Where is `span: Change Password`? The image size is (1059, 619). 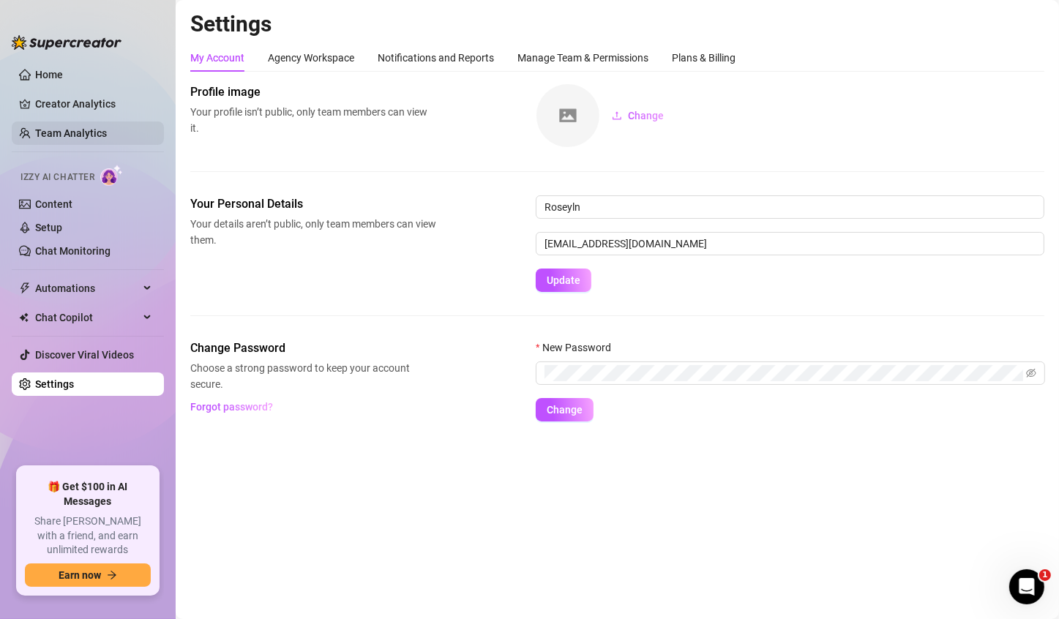 span: Change Password is located at coordinates (313, 348).